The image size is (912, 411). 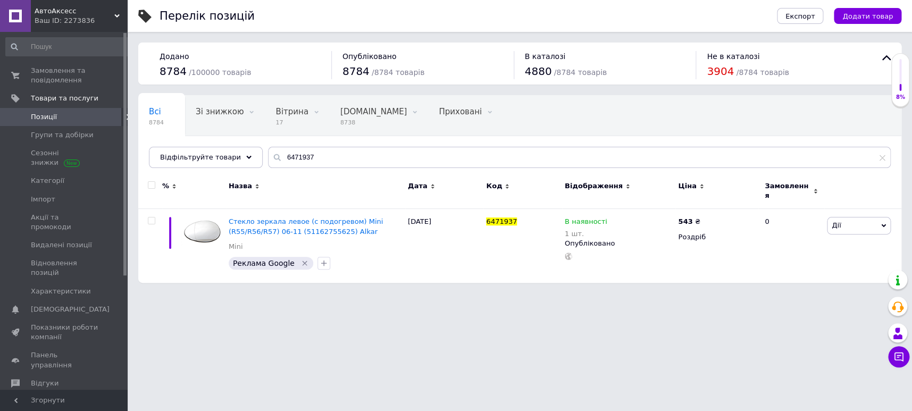 I want to click on span: Замовлення, so click(x=788, y=191).